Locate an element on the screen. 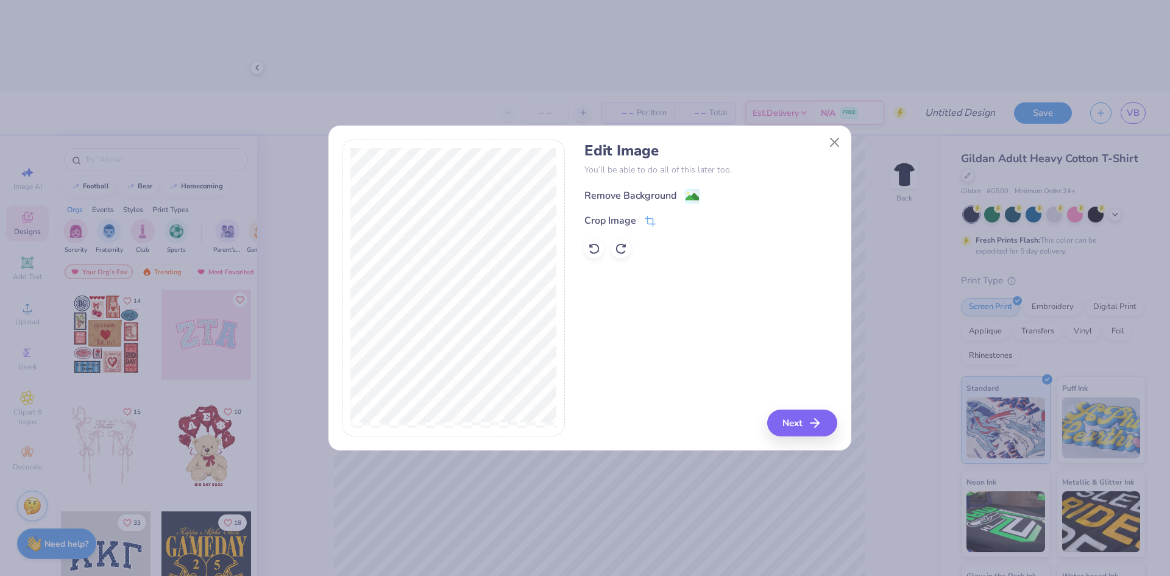 The image size is (1170, 576). div: Remove Background is located at coordinates (630, 196).